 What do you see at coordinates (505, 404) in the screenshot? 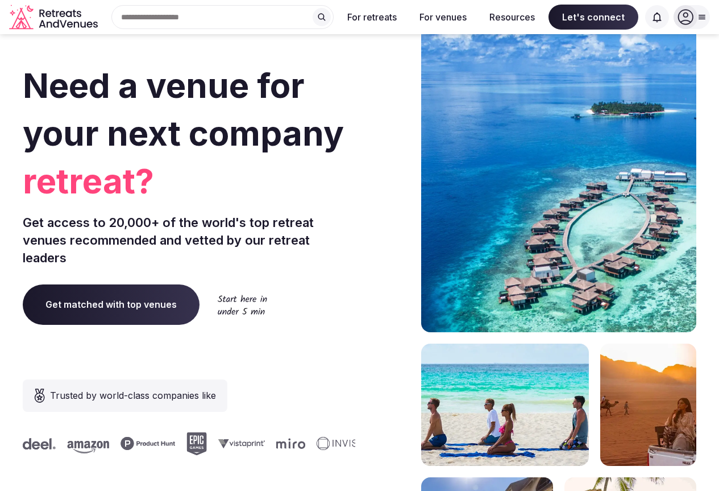
I see `img: yoga on tropical beach` at bounding box center [505, 404].